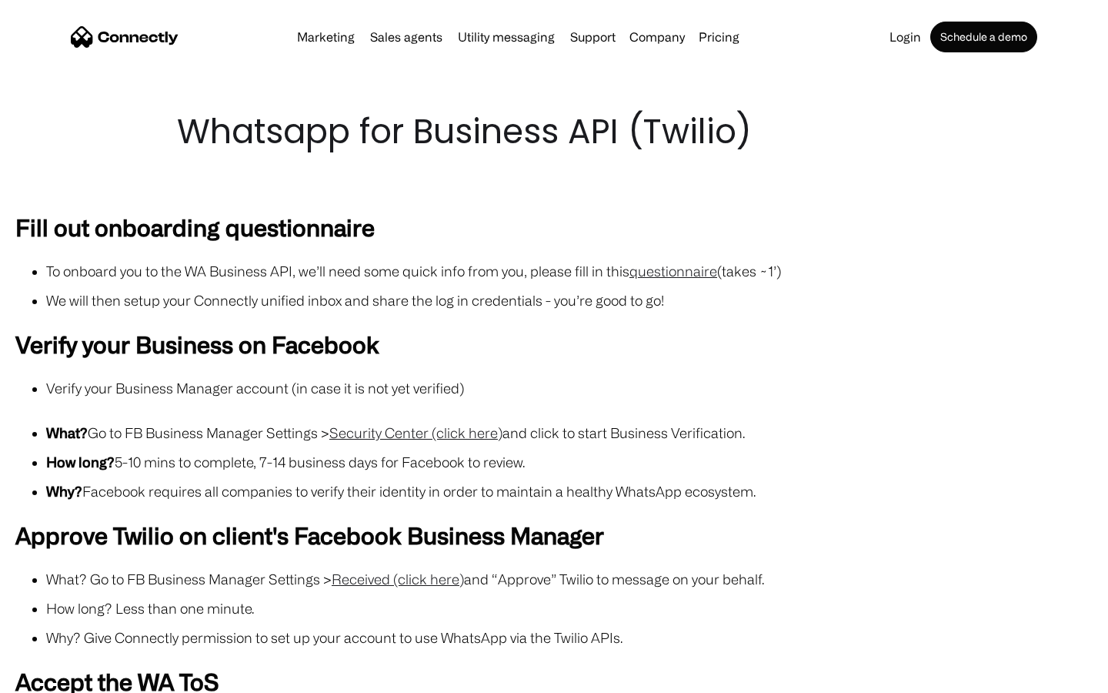  Describe the element at coordinates (54, 677) in the screenshot. I see `aside: Language selected: English` at that location.